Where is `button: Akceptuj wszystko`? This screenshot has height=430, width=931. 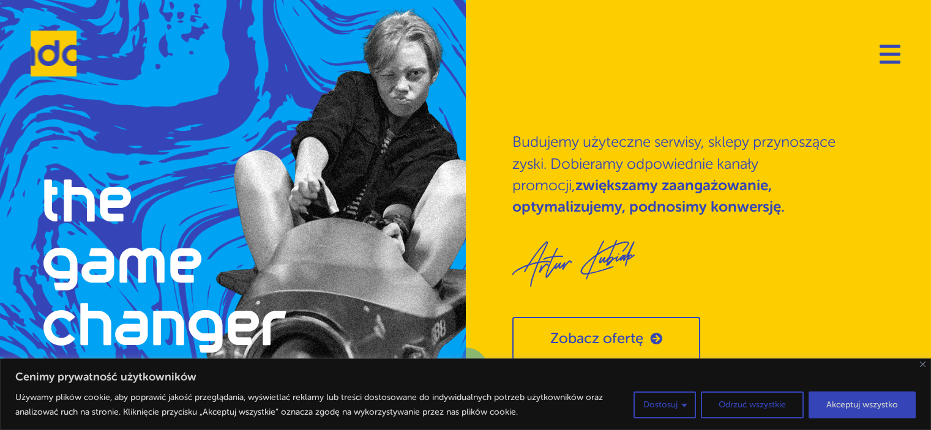 button: Akceptuj wszystko is located at coordinates (862, 405).